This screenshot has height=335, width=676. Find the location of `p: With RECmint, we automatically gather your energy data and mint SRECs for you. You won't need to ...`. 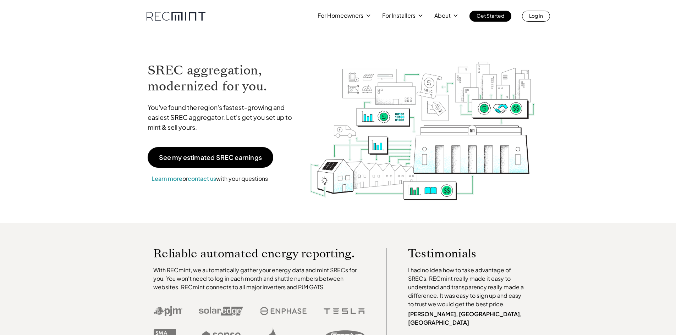

p: With RECmint, we automatically gather your energy data and mint SRECs for you. You won't need to ... is located at coordinates (259, 279).